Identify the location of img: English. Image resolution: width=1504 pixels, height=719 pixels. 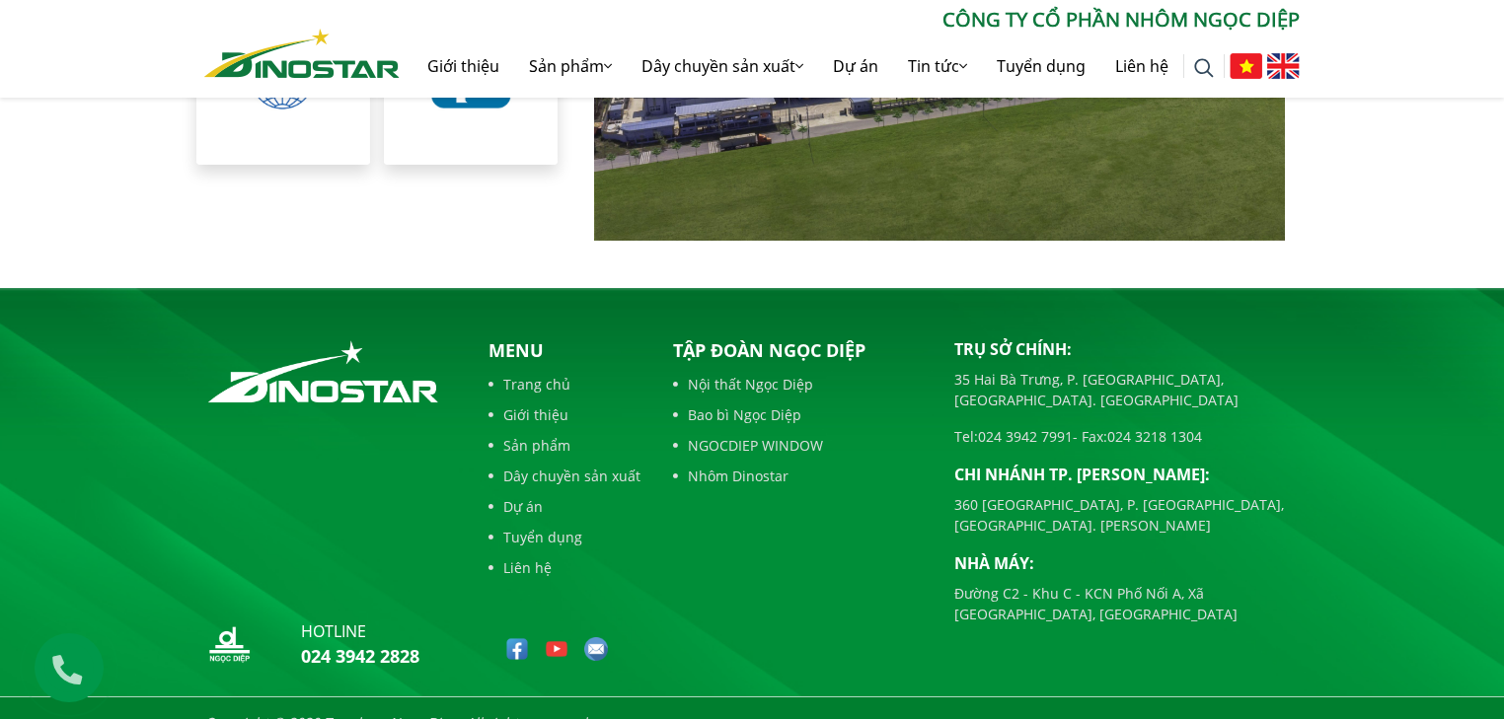
(1283, 66).